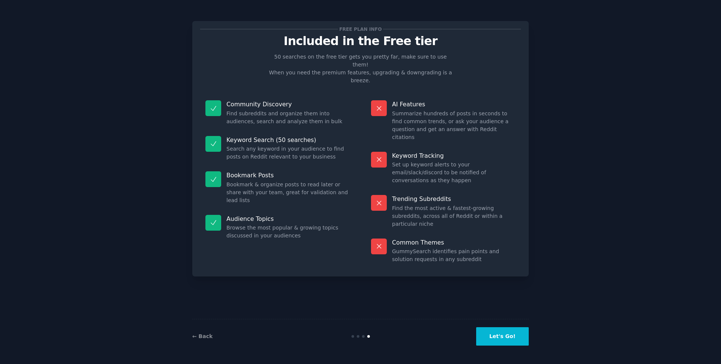 The height and width of the screenshot is (364, 721). Describe the element at coordinates (503, 336) in the screenshot. I see `button: Let's Go!` at that location.